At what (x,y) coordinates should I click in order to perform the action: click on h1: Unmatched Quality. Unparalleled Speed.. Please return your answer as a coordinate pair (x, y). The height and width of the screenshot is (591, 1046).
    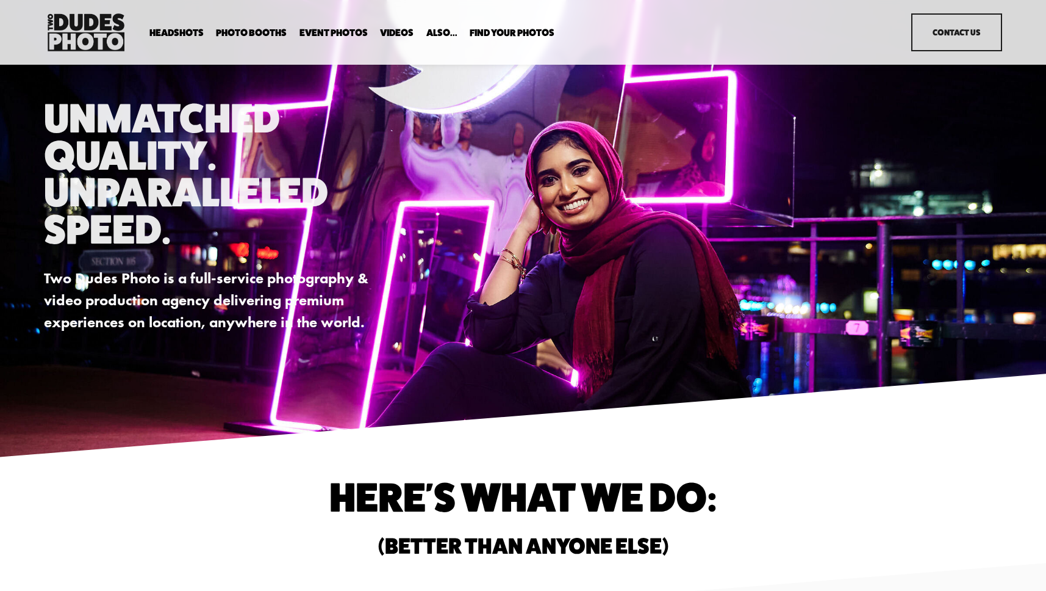
    Looking at the image, I should click on (221, 173).